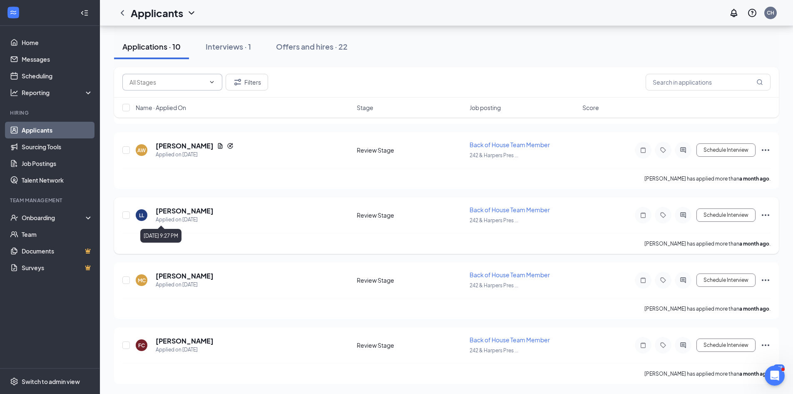 Image resolution: width=793 pixels, height=394 pixels. Describe the element at coordinates (57, 234) in the screenshot. I see `a: Team` at that location.